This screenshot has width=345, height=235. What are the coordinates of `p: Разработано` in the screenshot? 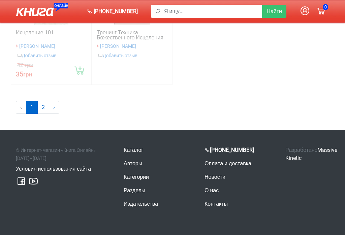 It's located at (308, 154).